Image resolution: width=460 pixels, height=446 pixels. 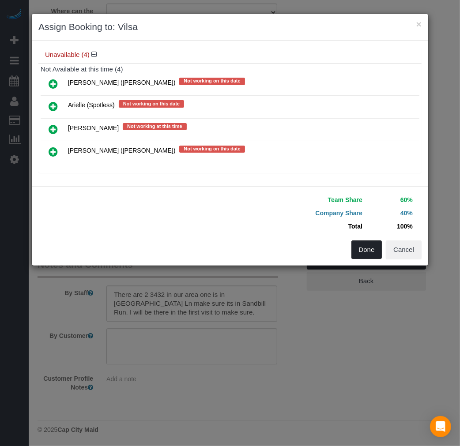 What do you see at coordinates (404, 250) in the screenshot?
I see `button: Cancel` at bounding box center [404, 250].